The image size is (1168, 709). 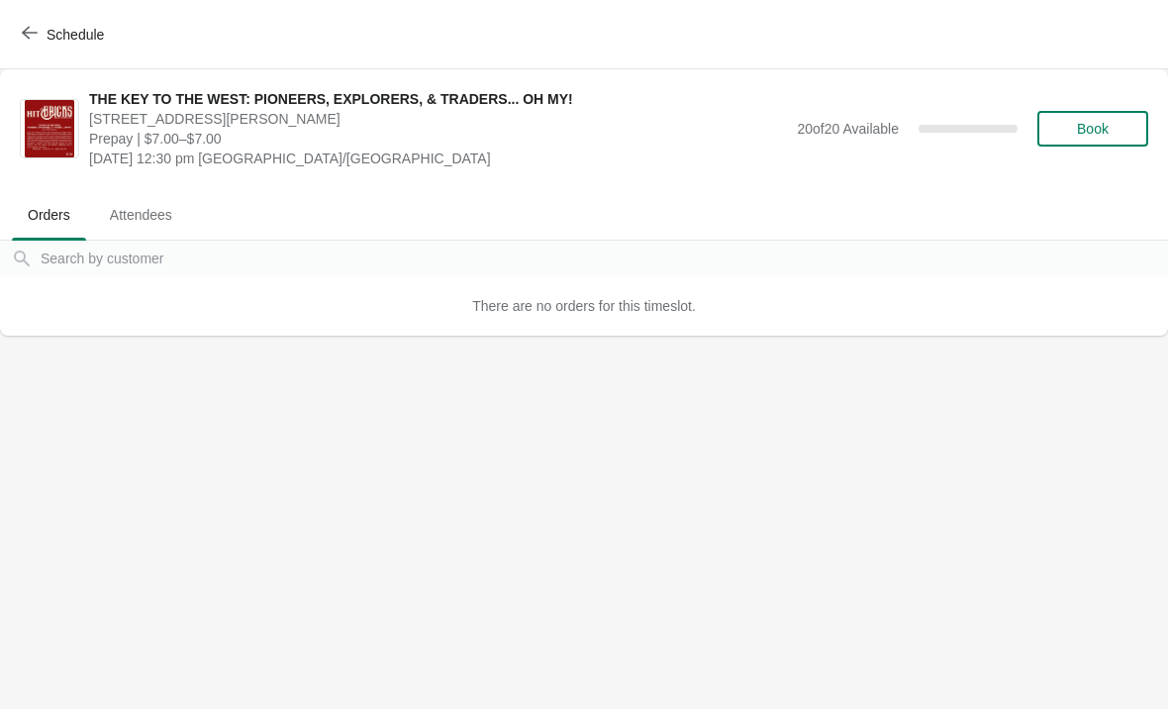 I want to click on span: THE KEY TO THE WEST: PIONEERS, EXPLORERS, & TRADERS... OH MY!, so click(x=437, y=99).